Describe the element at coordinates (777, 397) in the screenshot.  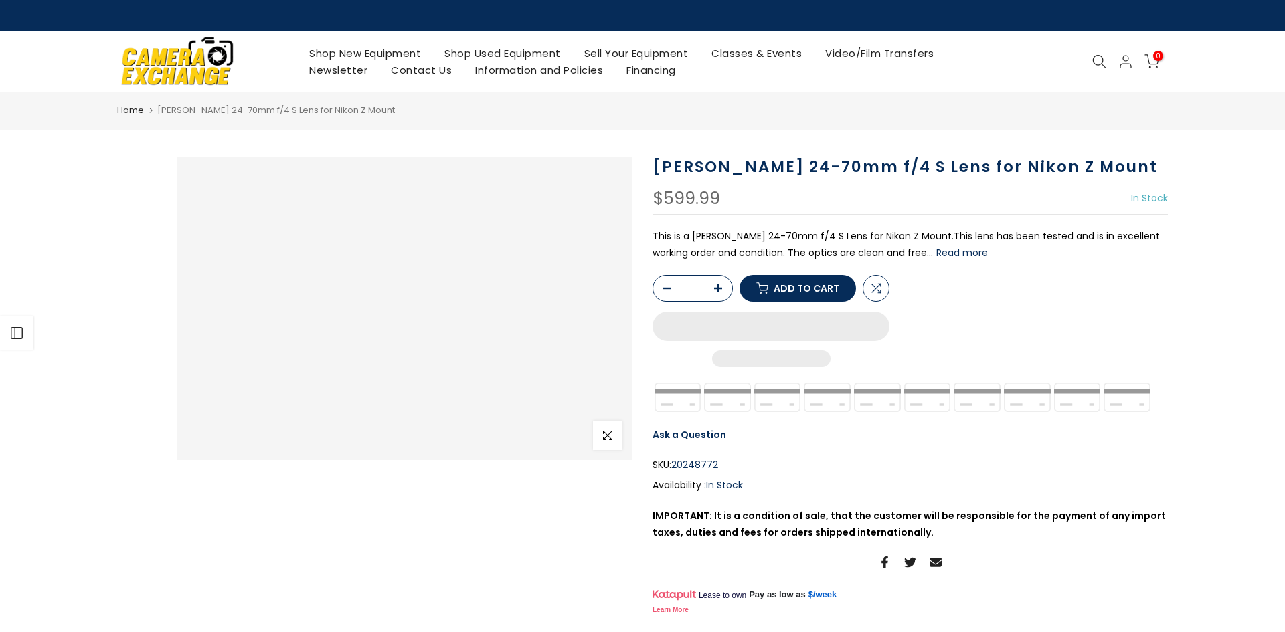
I see `img: american express` at that location.